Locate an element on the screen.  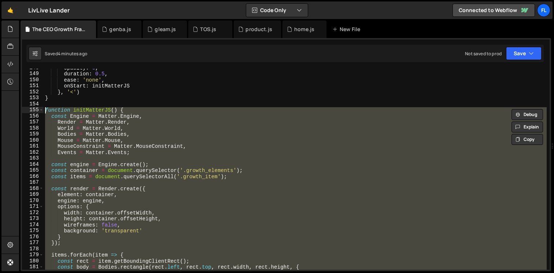
div: 157 is located at coordinates (33, 122).